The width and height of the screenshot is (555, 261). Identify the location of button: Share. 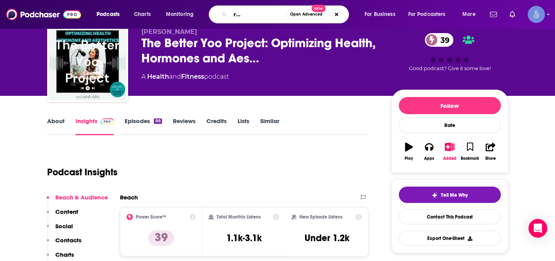
(491, 152).